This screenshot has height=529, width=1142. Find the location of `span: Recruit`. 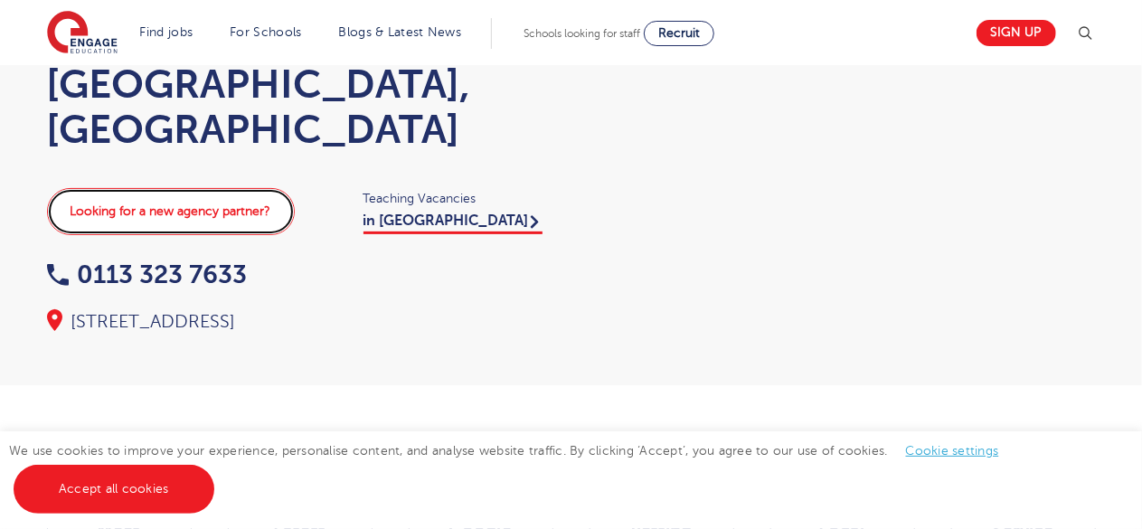

span: Recruit is located at coordinates (679, 33).